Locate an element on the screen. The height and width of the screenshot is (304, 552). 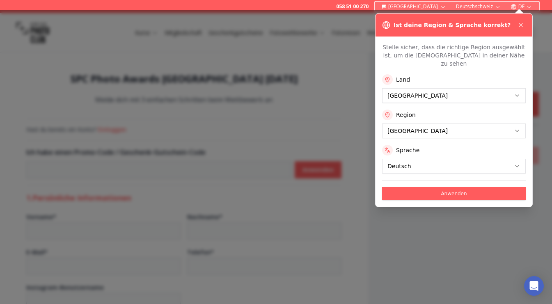
h3: Ist deine Region & Sprache korrekt? is located at coordinates (452, 25).